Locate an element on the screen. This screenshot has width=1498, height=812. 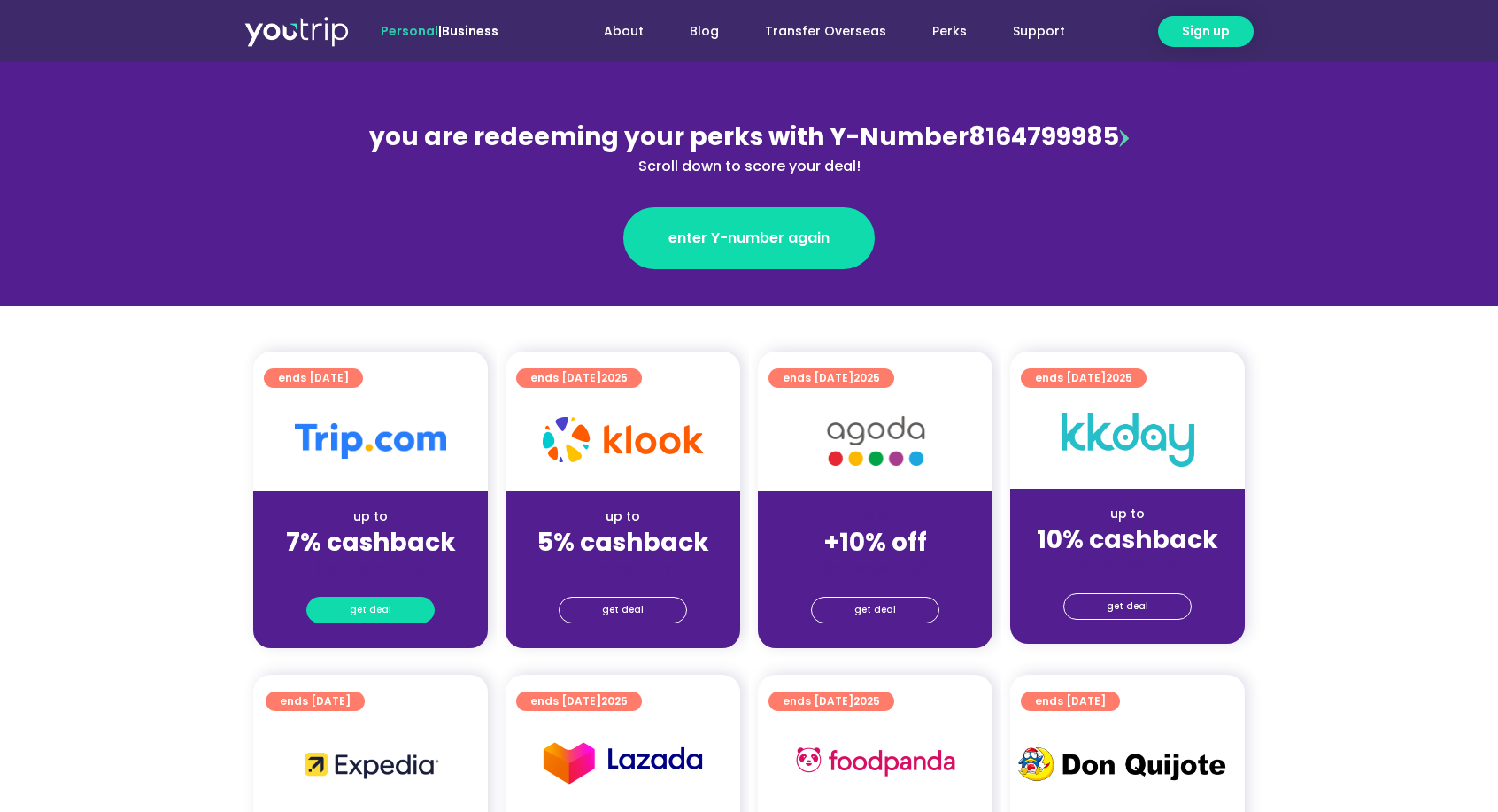
a: Perks is located at coordinates (950, 31).